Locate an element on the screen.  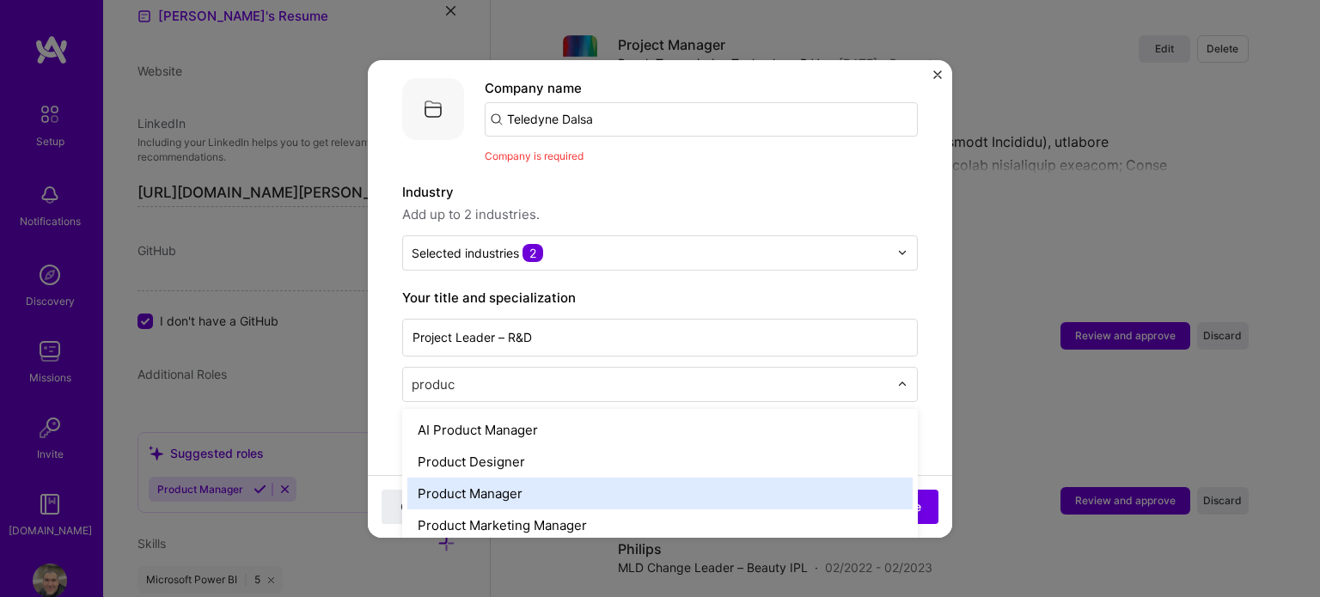
div: Selected industries is located at coordinates (477, 253).